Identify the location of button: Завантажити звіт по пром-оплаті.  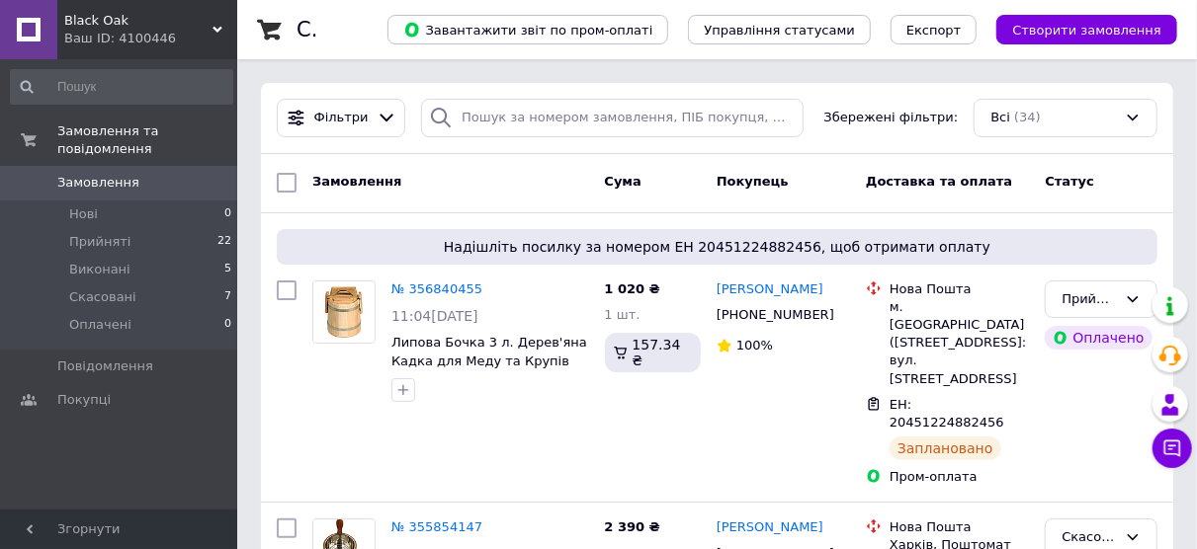
(528, 30).